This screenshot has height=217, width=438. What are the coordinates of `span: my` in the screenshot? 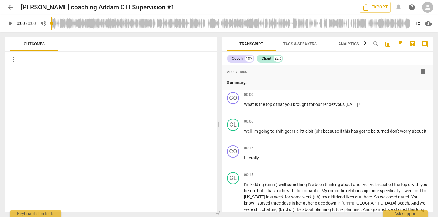 It's located at (325, 197).